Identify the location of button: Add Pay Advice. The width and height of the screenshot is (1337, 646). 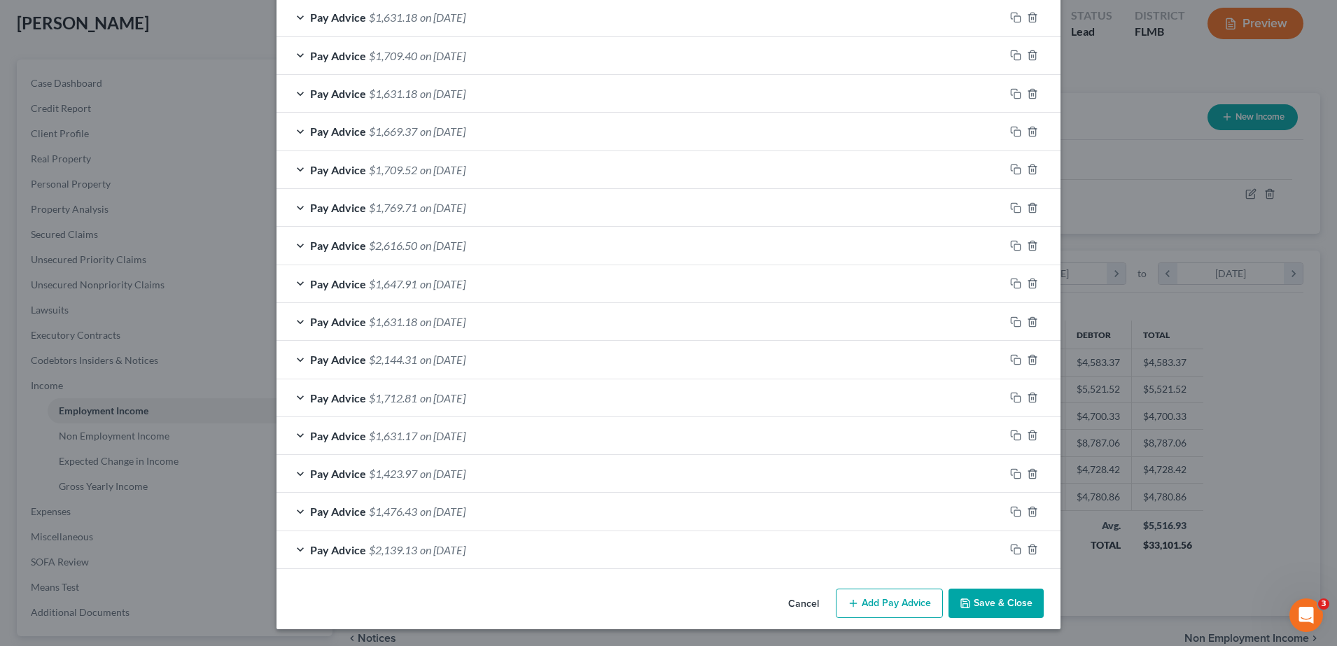
(889, 603).